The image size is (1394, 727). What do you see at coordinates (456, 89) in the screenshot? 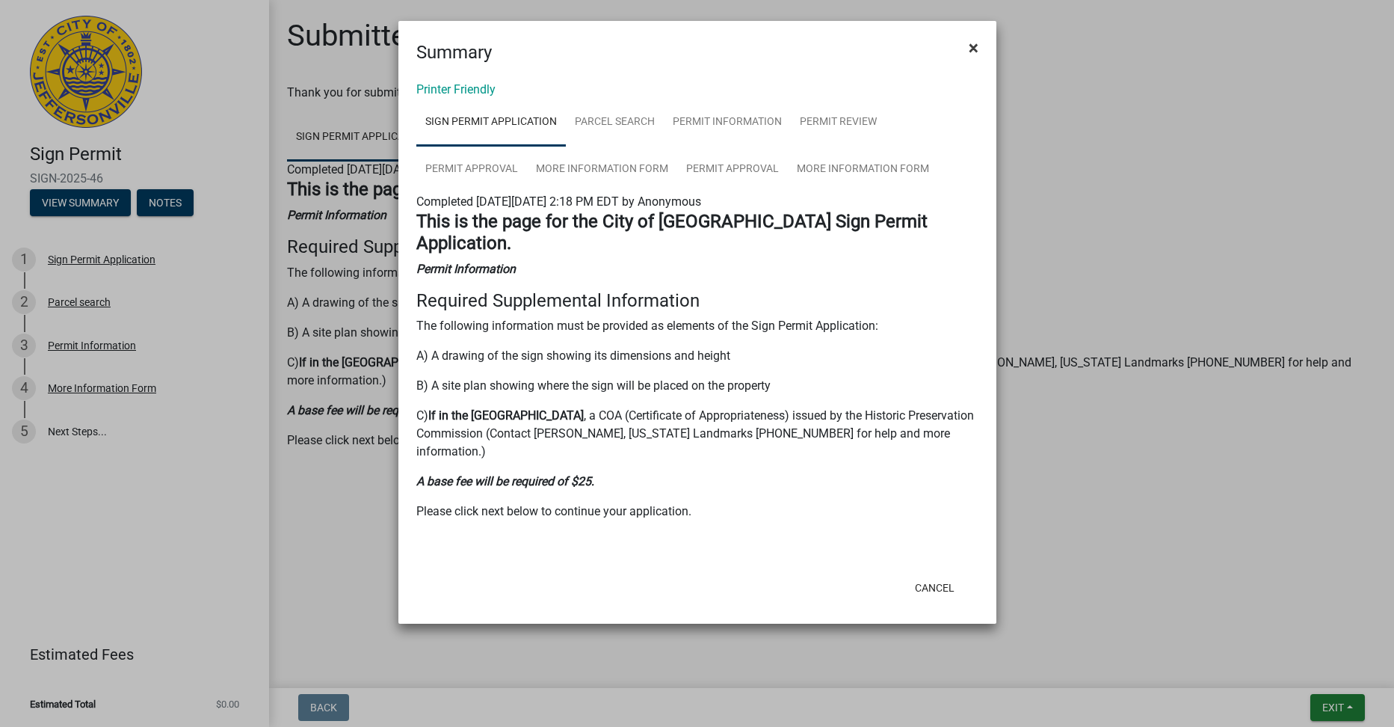
I see `a: Printer Friendly` at bounding box center [456, 89].